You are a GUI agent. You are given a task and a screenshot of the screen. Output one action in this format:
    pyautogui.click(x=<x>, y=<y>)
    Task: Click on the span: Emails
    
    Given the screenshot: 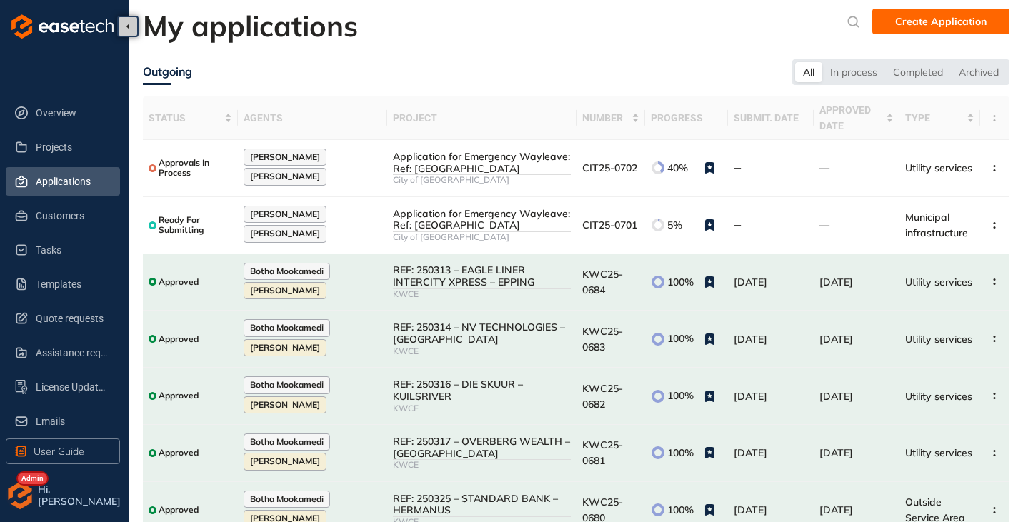 What is the action you would take?
    pyautogui.click(x=72, y=421)
    